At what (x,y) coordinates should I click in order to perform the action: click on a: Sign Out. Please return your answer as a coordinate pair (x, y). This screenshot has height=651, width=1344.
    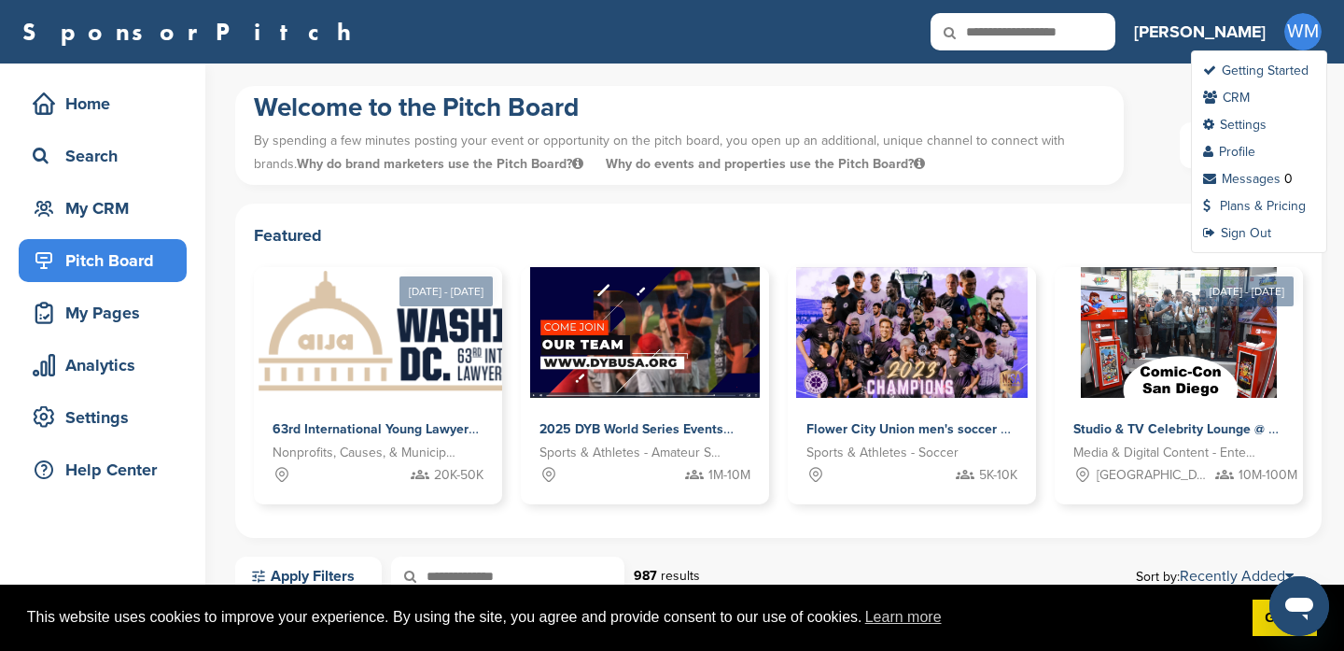
    Looking at the image, I should click on (1237, 232).